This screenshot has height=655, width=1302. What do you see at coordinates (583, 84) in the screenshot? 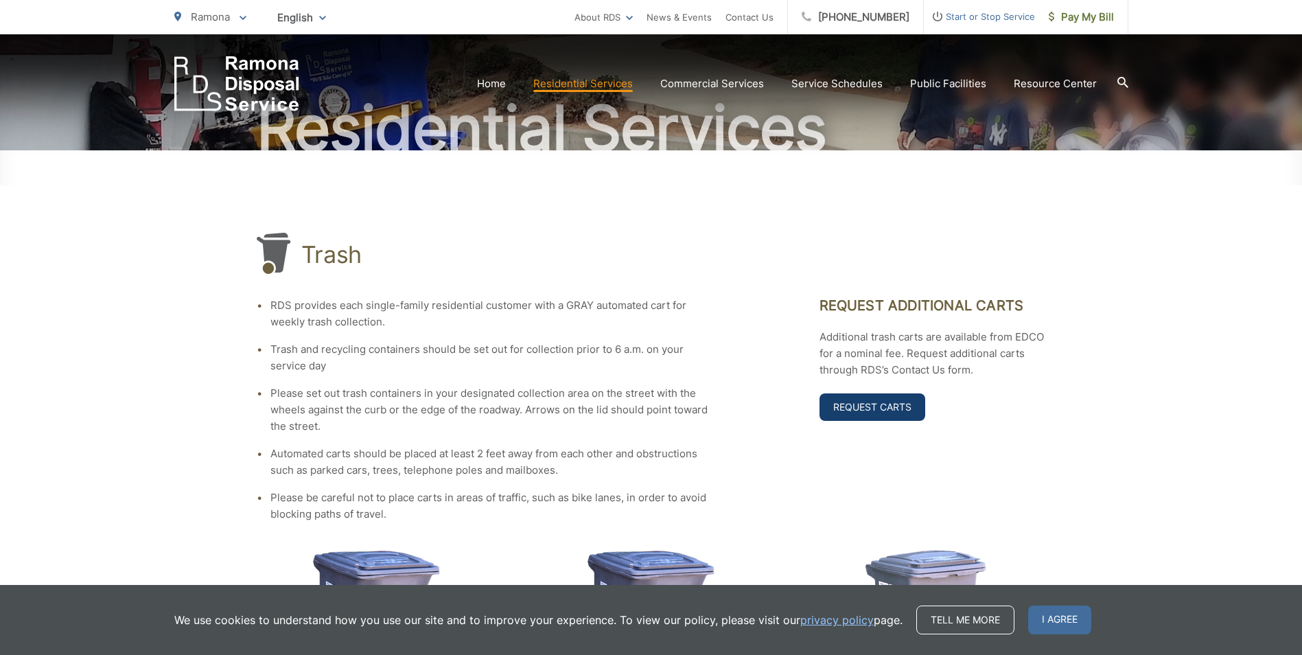
I see `a: Residential Services` at bounding box center [583, 84].